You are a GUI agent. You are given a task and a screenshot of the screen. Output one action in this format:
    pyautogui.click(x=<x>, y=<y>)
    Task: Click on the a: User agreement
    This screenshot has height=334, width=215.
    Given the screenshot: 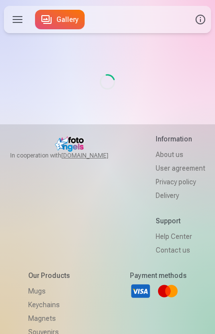 What is the action you would take?
    pyautogui.click(x=181, y=168)
    